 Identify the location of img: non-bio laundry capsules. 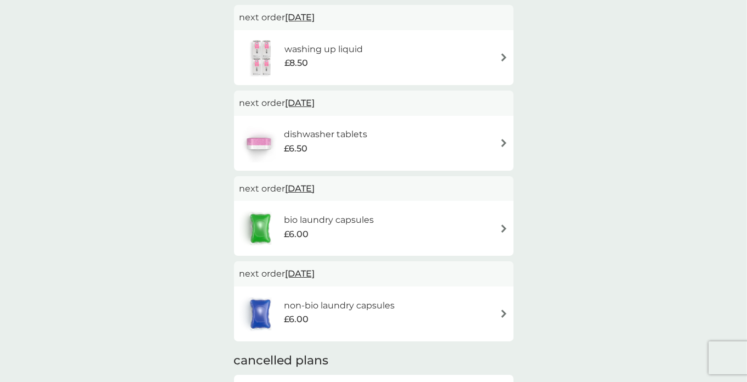
(260, 314).